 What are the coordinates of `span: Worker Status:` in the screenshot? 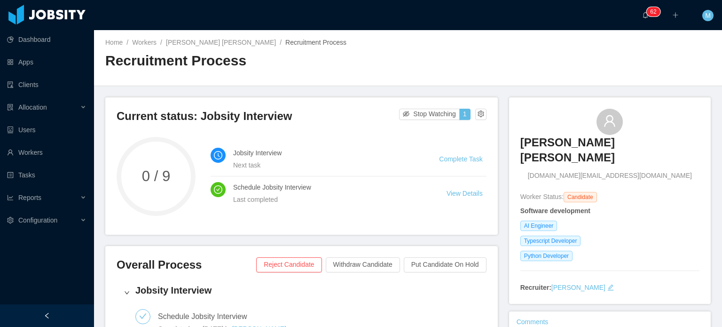 It's located at (542, 197).